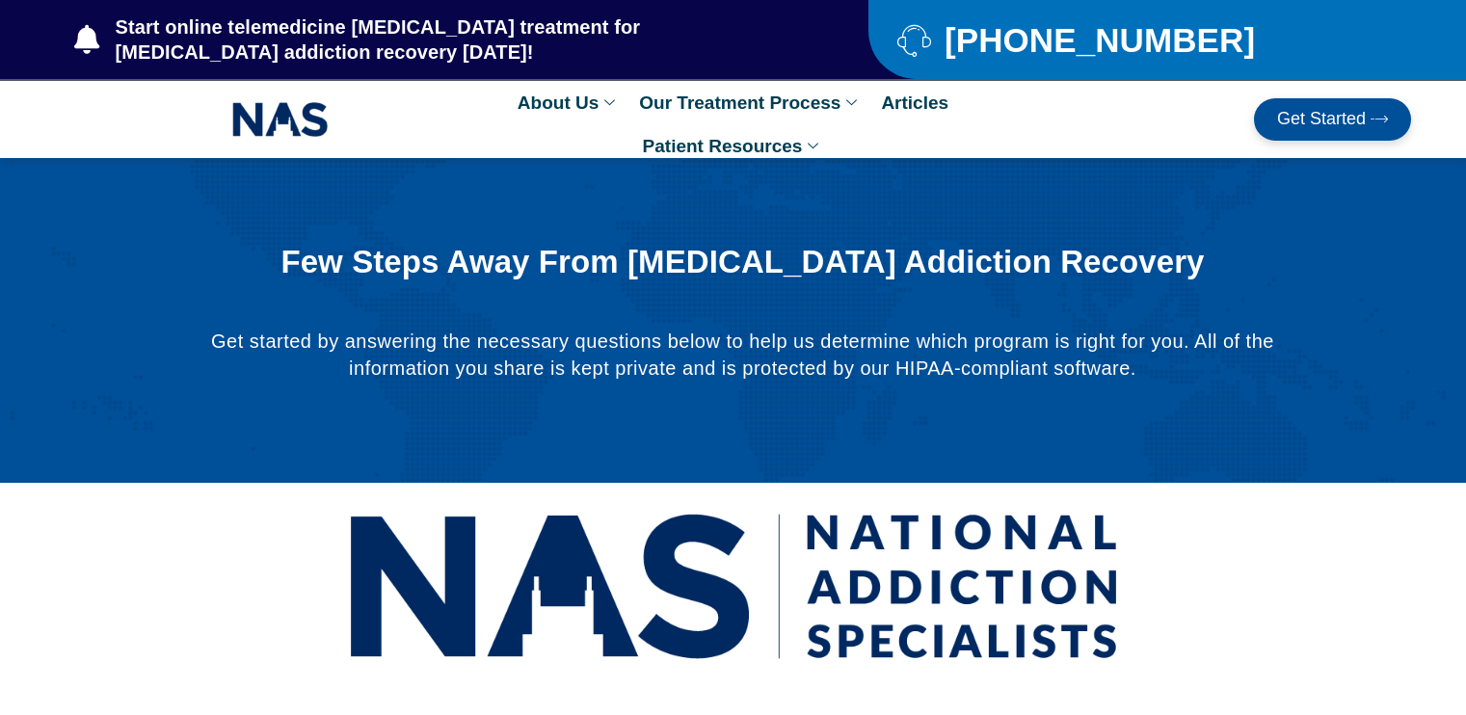 Image resolution: width=1466 pixels, height=715 pixels. I want to click on a: Articles, so click(915, 102).